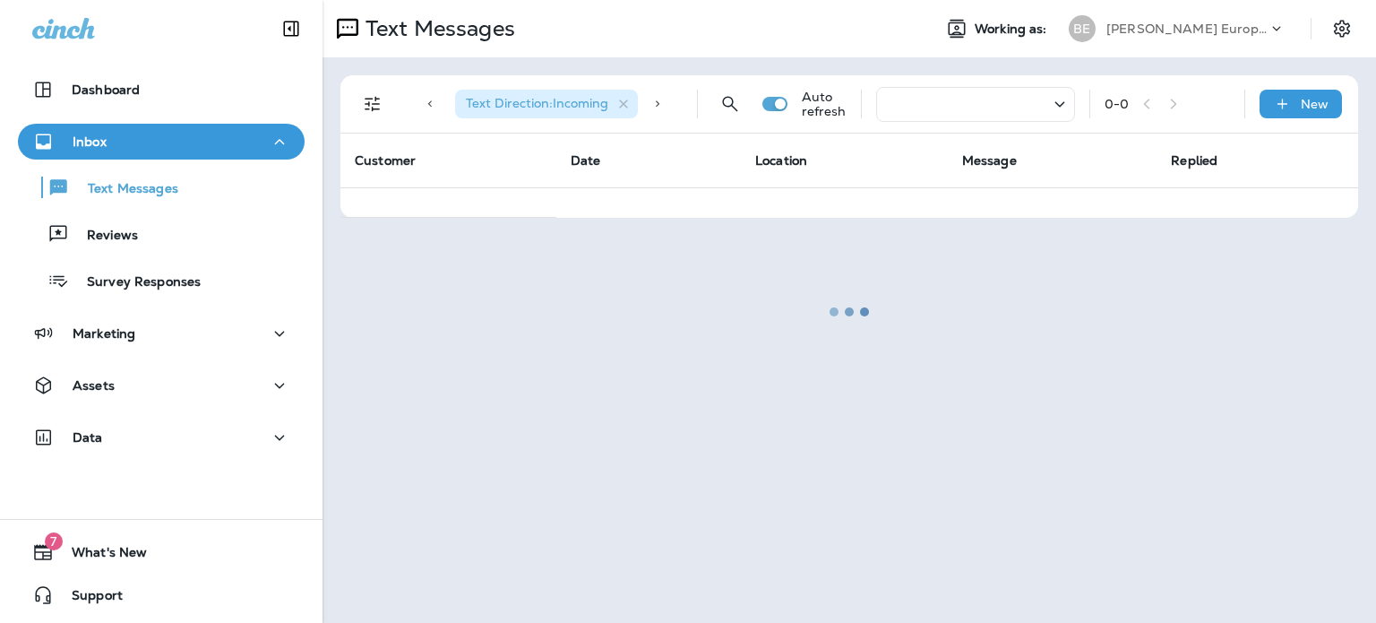 This screenshot has width=1376, height=623. Describe the element at coordinates (134, 282) in the screenshot. I see `p: Survey Responses` at that location.